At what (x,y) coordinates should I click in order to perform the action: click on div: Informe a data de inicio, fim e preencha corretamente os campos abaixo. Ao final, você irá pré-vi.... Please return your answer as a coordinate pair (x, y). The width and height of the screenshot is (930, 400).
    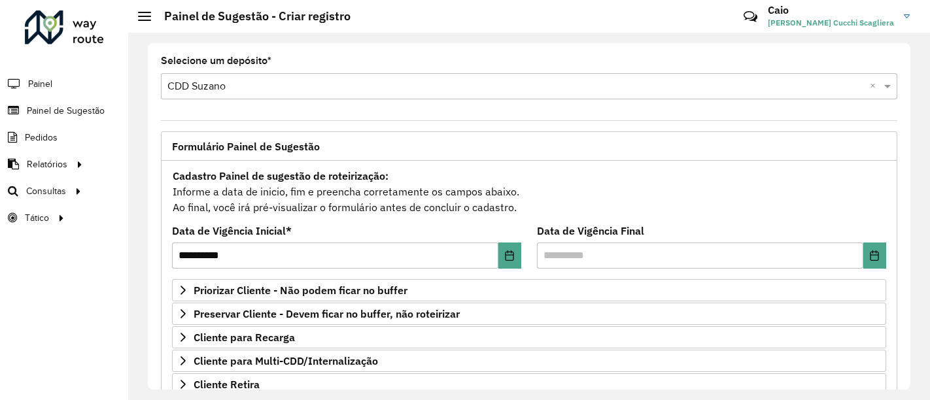
    Looking at the image, I should click on (529, 192).